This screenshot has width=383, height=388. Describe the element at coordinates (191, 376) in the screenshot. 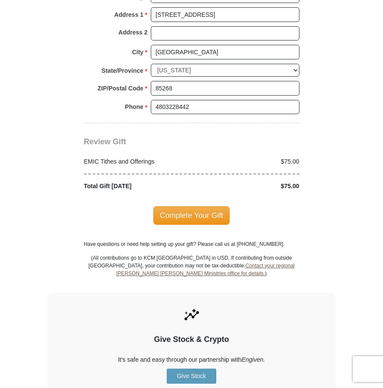

I see `a: Give Stock` at that location.